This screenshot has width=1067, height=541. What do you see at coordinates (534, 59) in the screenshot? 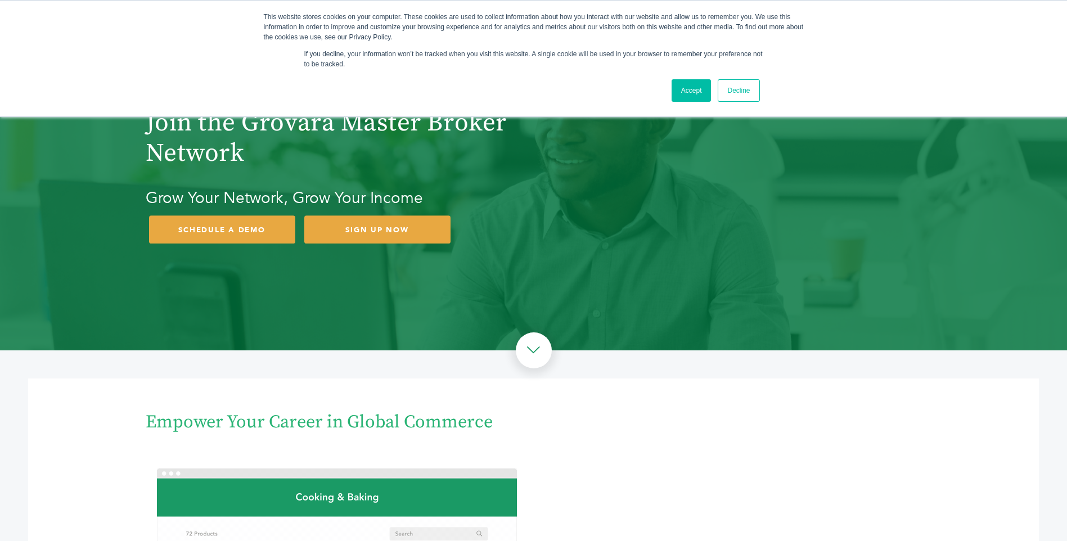
I see `p: If you decline, your information won’t be tracked when you visit this website. A single cookie wi...` at bounding box center [534, 59].